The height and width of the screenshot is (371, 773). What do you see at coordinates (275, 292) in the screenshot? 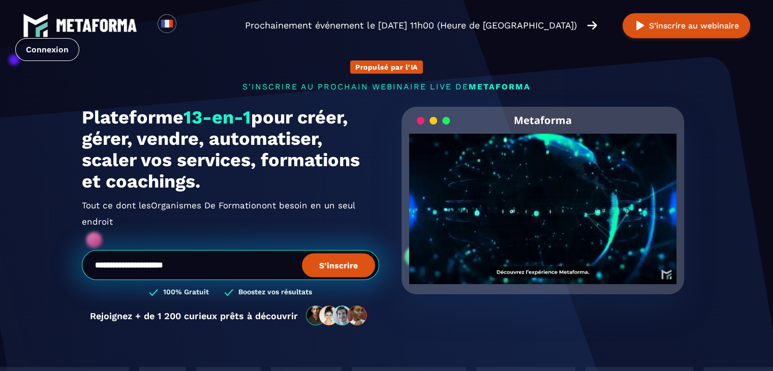
I see `h3: Boostez vos résultats` at bounding box center [275, 292].